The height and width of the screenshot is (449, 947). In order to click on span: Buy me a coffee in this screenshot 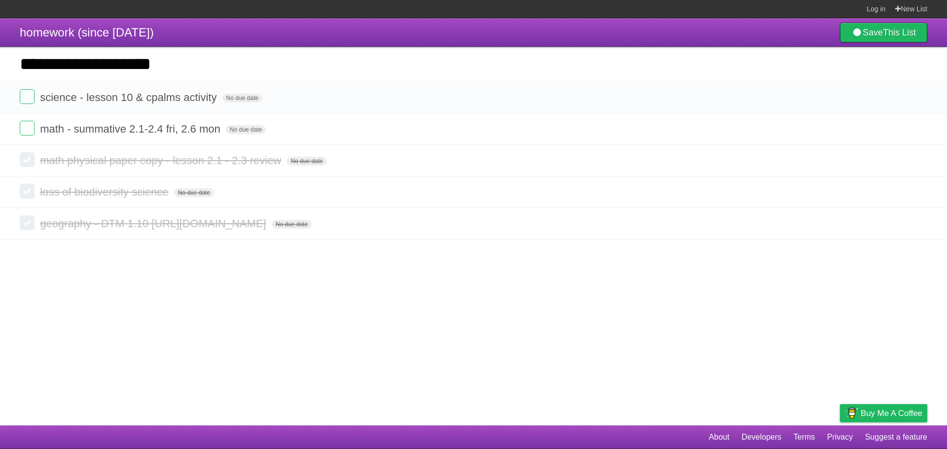, I will do `click(891, 413)`.